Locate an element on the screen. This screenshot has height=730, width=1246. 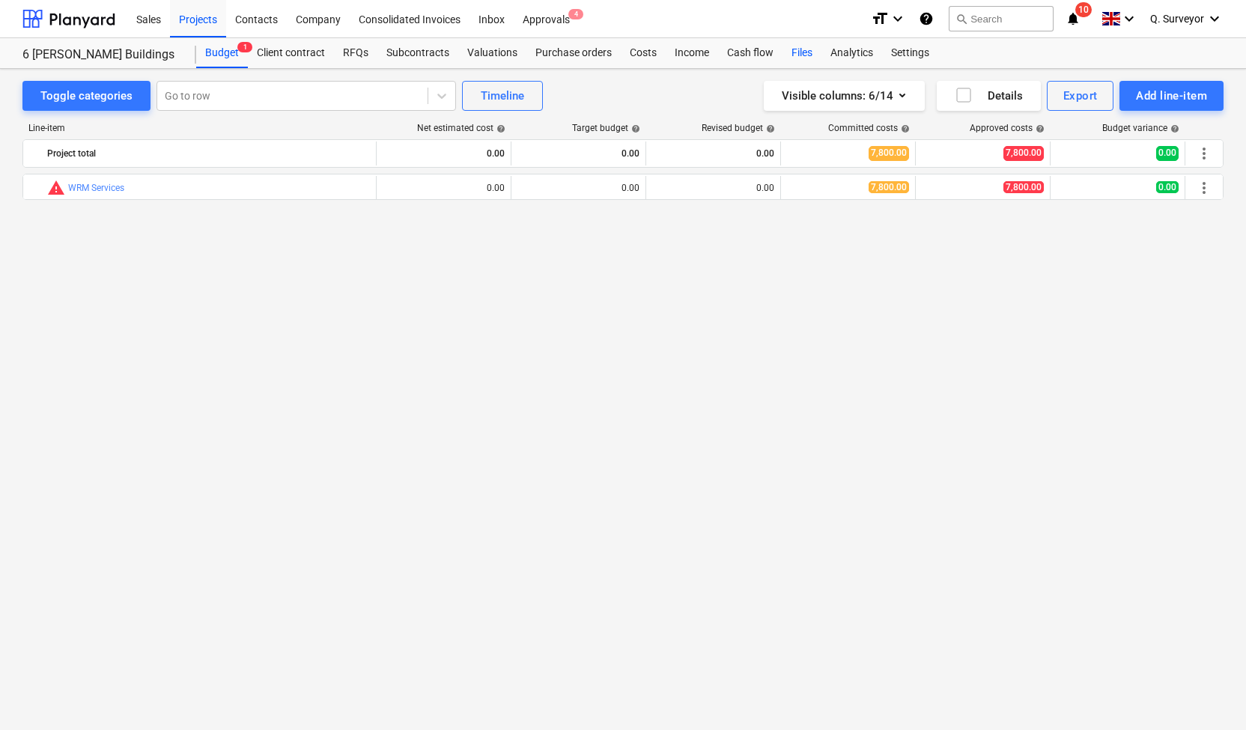
div: Analytics is located at coordinates (851, 53).